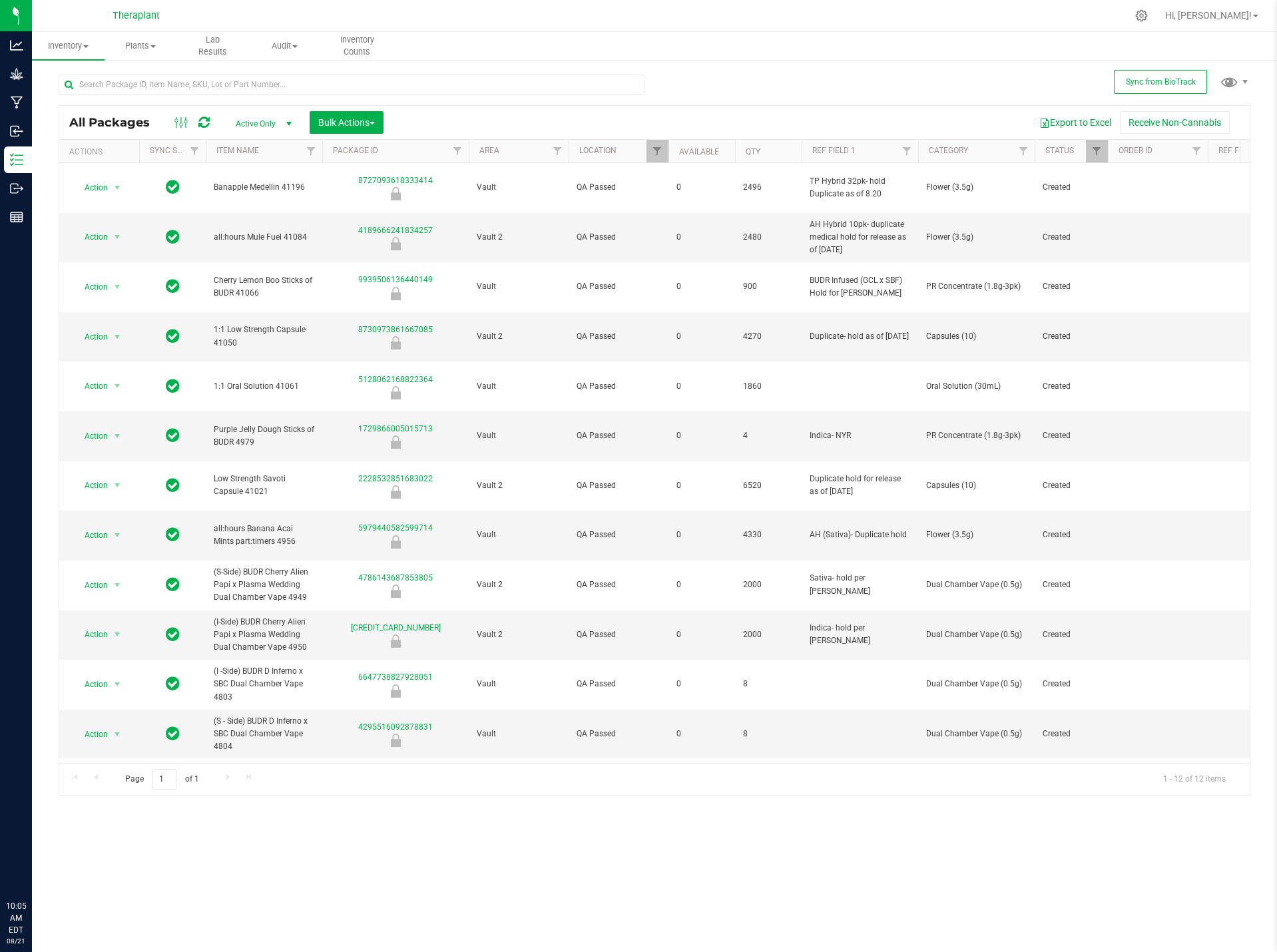 Image resolution: width=1277 pixels, height=952 pixels. Describe the element at coordinates (346, 122) in the screenshot. I see `button: Bulk Actions` at that location.